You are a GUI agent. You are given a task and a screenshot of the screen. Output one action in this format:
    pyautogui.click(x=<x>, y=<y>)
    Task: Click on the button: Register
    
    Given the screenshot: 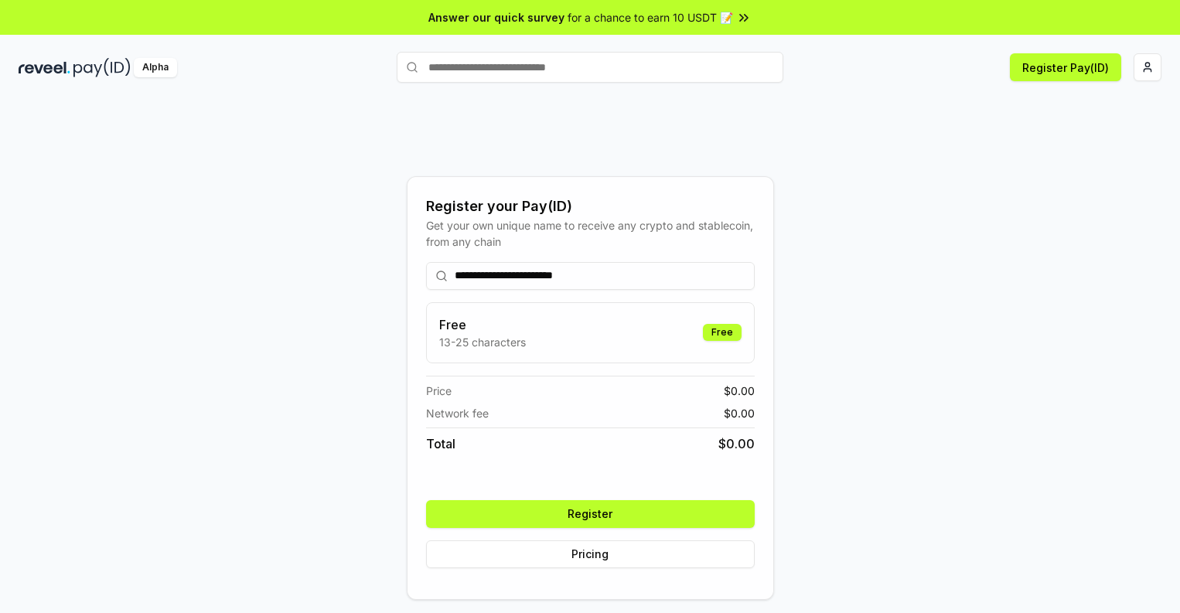 What is the action you would take?
    pyautogui.click(x=590, y=514)
    